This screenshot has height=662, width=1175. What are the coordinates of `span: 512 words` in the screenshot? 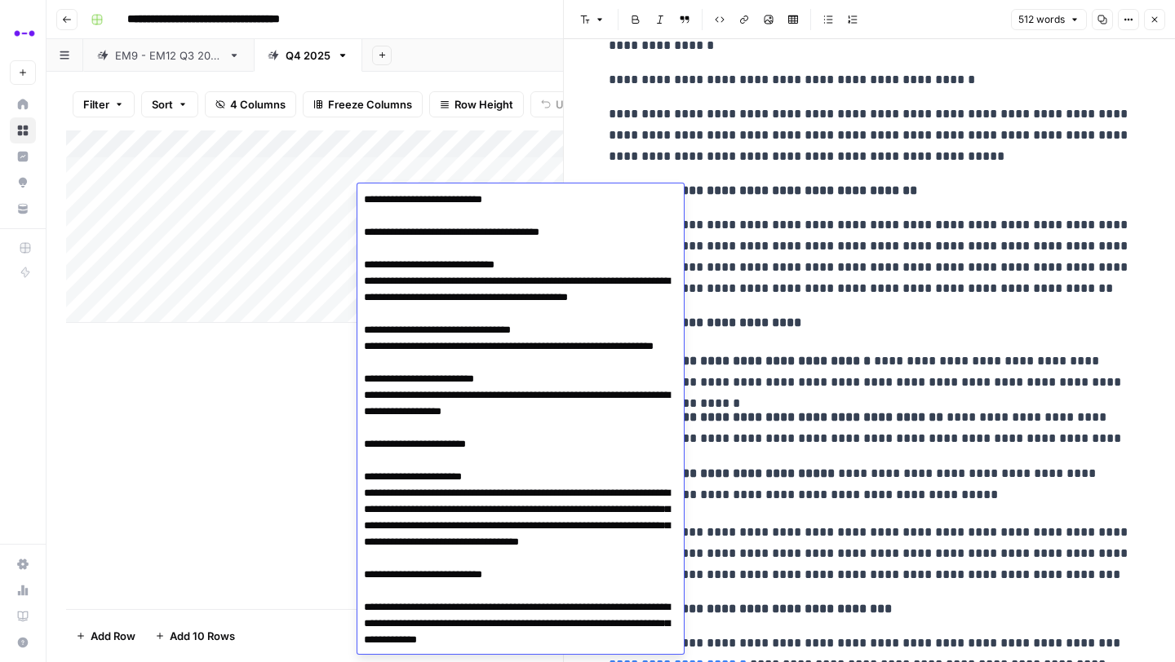 It's located at (1041, 20).